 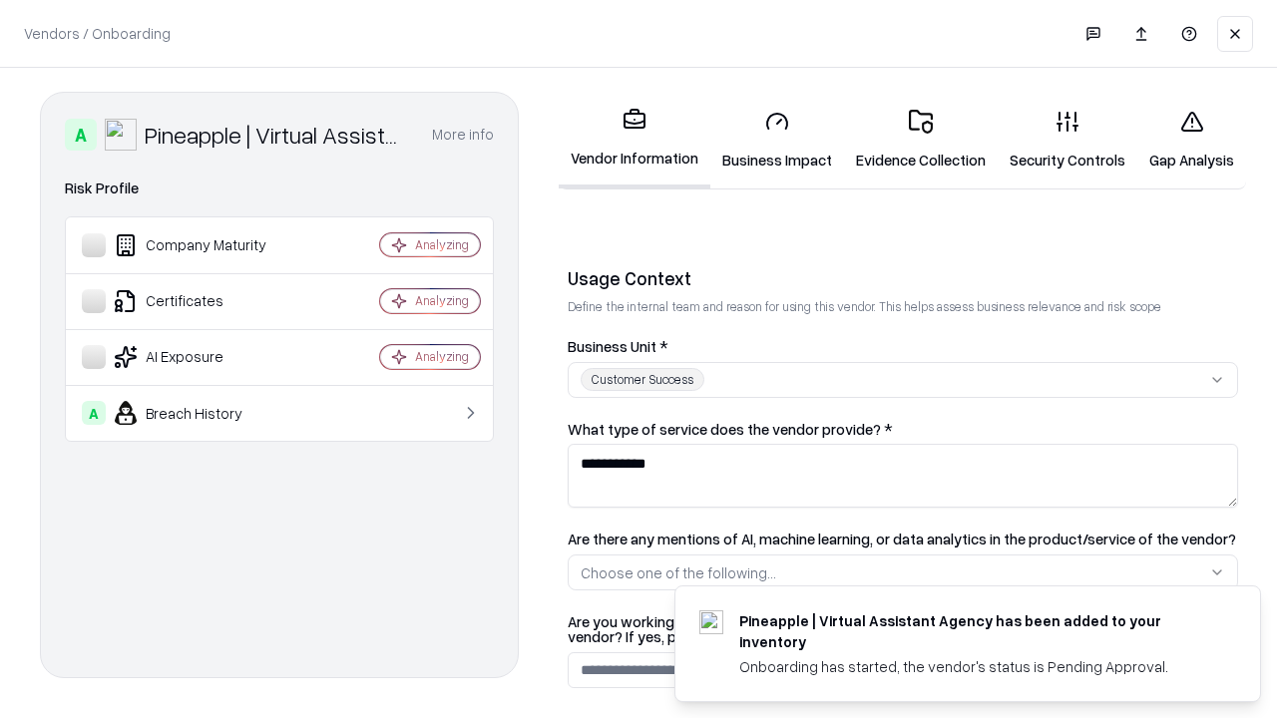 What do you see at coordinates (1191, 140) in the screenshot?
I see `a: Gap Analysis` at bounding box center [1191, 140].